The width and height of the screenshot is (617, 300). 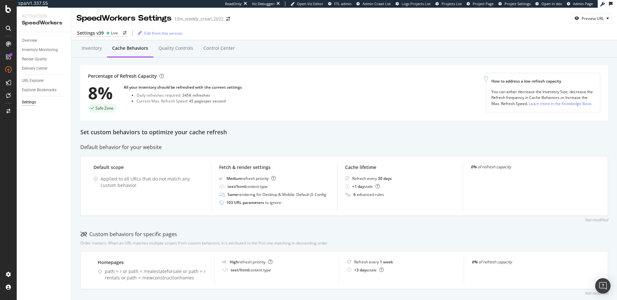 I want to click on b: + 3 days, so click(x=361, y=270).